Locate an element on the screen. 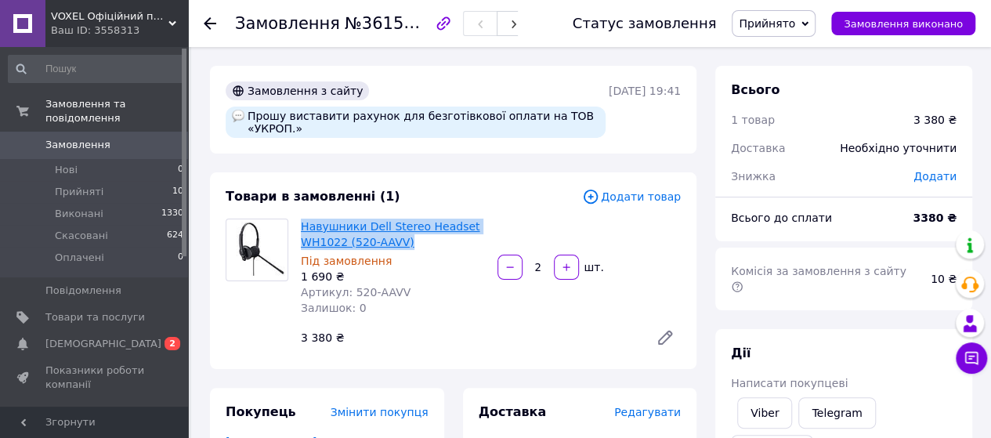 The height and width of the screenshot is (438, 991). span: №361512545 is located at coordinates (400, 23).